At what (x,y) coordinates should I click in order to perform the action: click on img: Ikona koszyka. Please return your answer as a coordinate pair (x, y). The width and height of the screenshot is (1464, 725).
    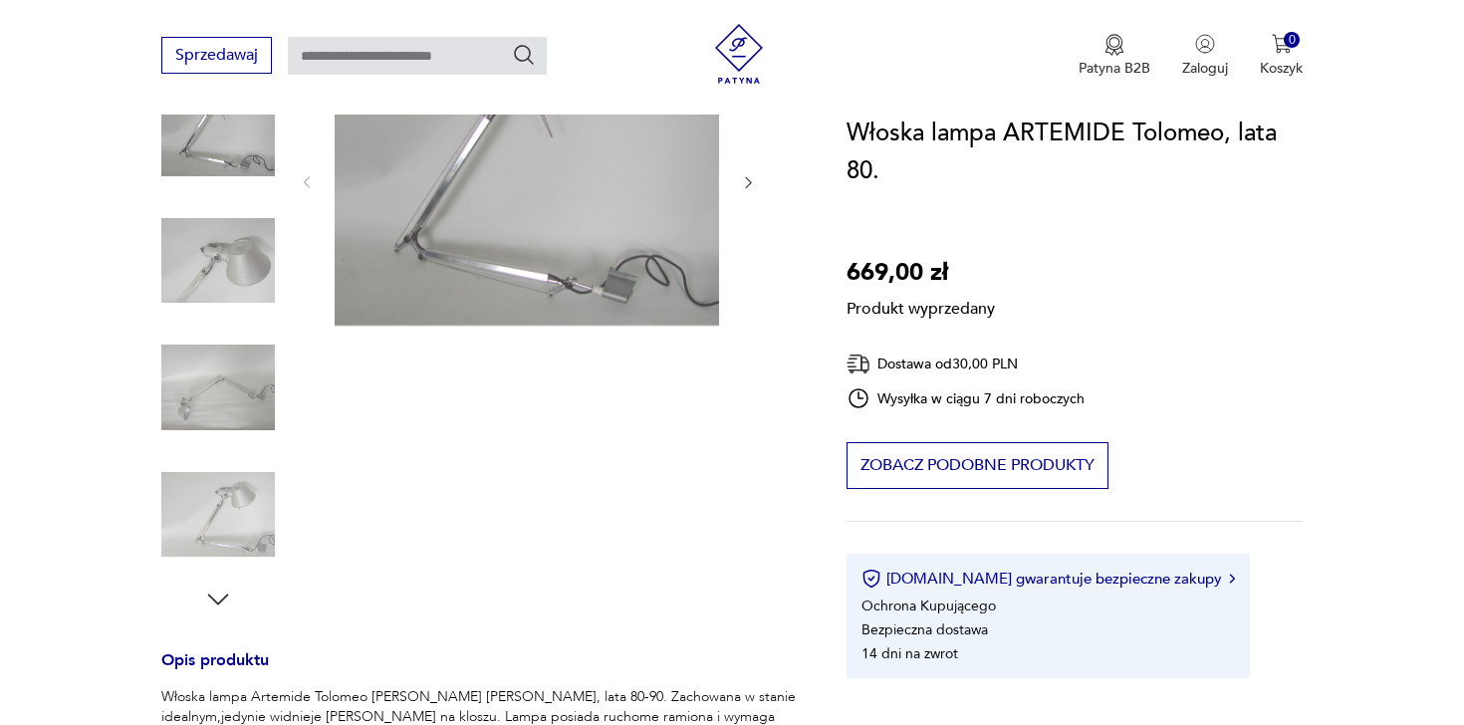
    Looking at the image, I should click on (1282, 44).